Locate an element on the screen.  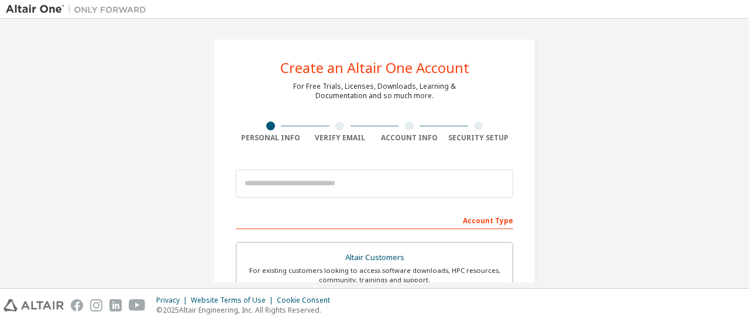
div: Altair Customers is located at coordinates (374, 258).